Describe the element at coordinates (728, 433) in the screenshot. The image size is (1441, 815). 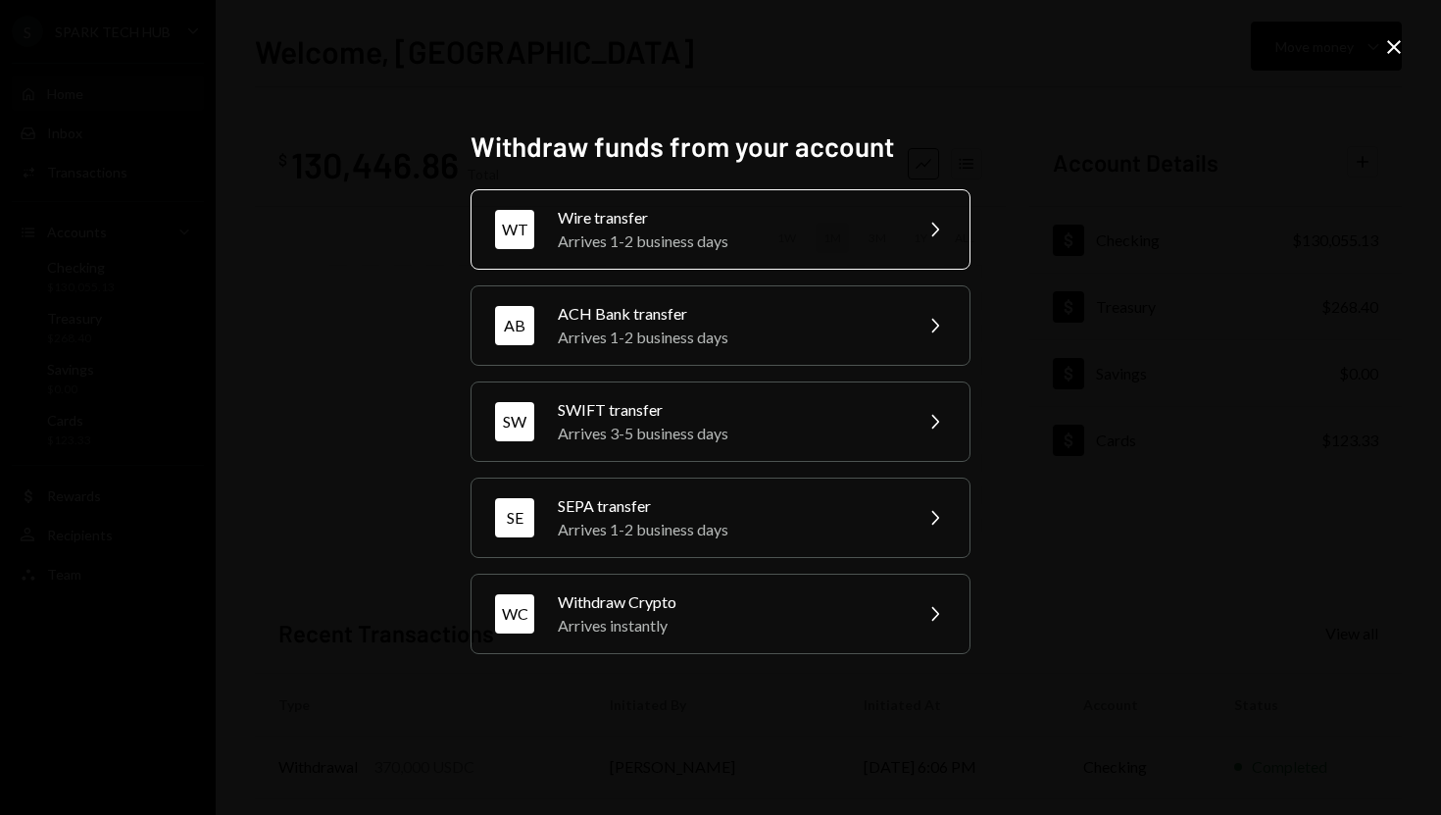
I see `div: Arrives 3-5 business days` at that location.